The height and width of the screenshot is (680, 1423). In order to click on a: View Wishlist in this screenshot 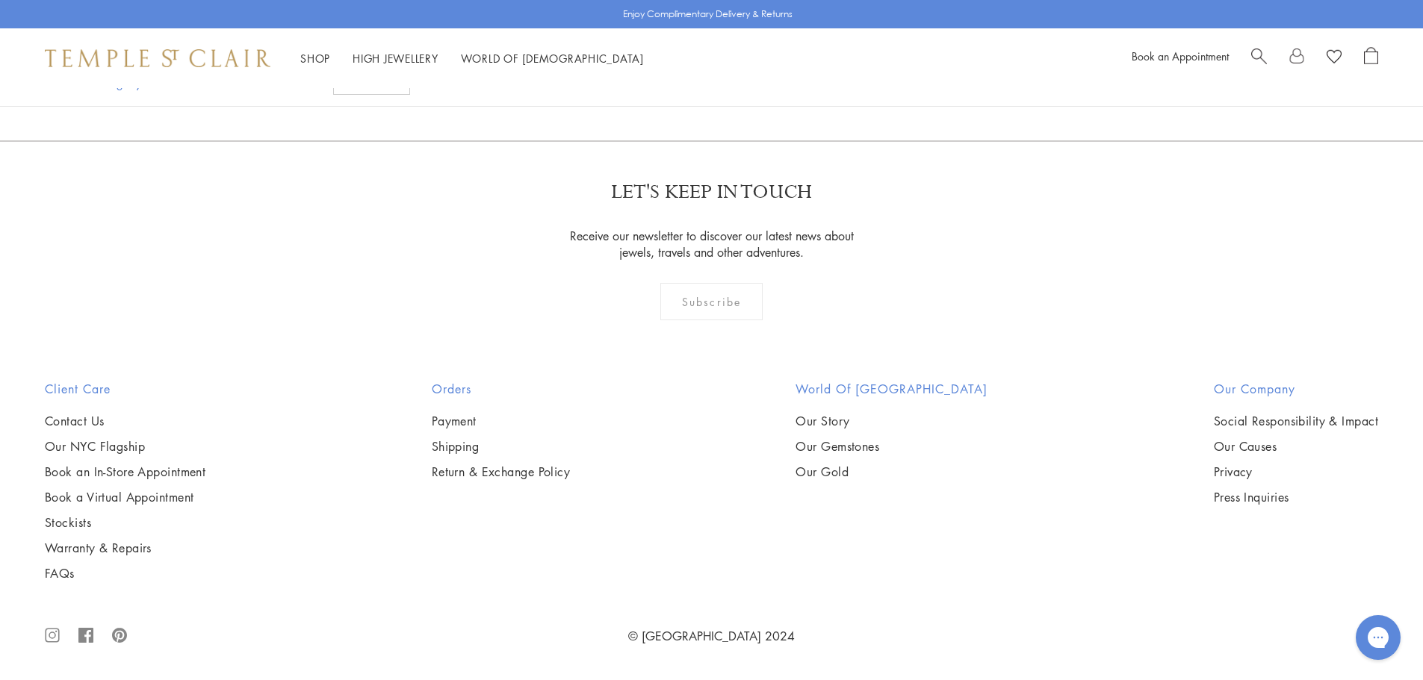, I will do `click(1334, 58)`.